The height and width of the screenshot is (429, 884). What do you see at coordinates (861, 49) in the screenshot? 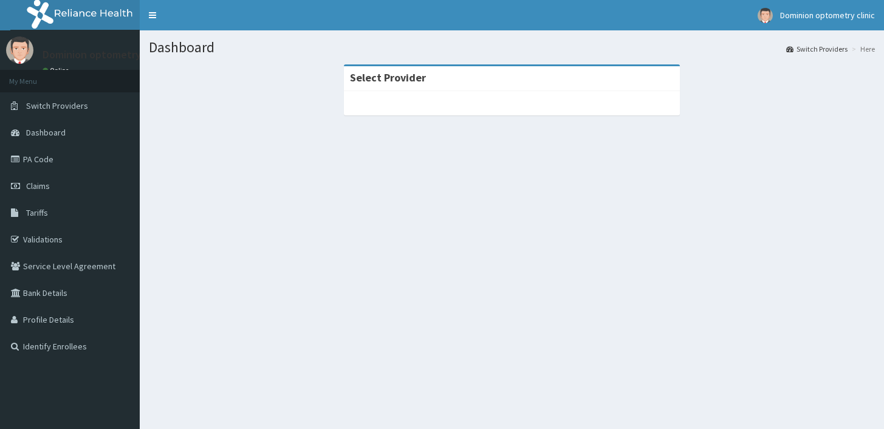
I see `li: Here` at bounding box center [861, 49].